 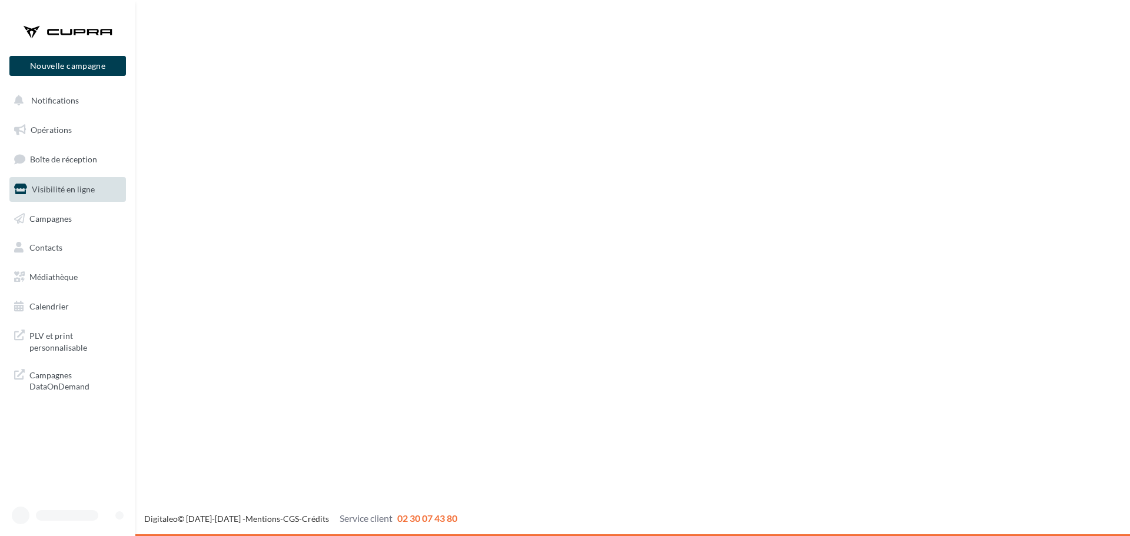 What do you see at coordinates (68, 190) in the screenshot?
I see `a: Visibilité en ligne` at bounding box center [68, 190].